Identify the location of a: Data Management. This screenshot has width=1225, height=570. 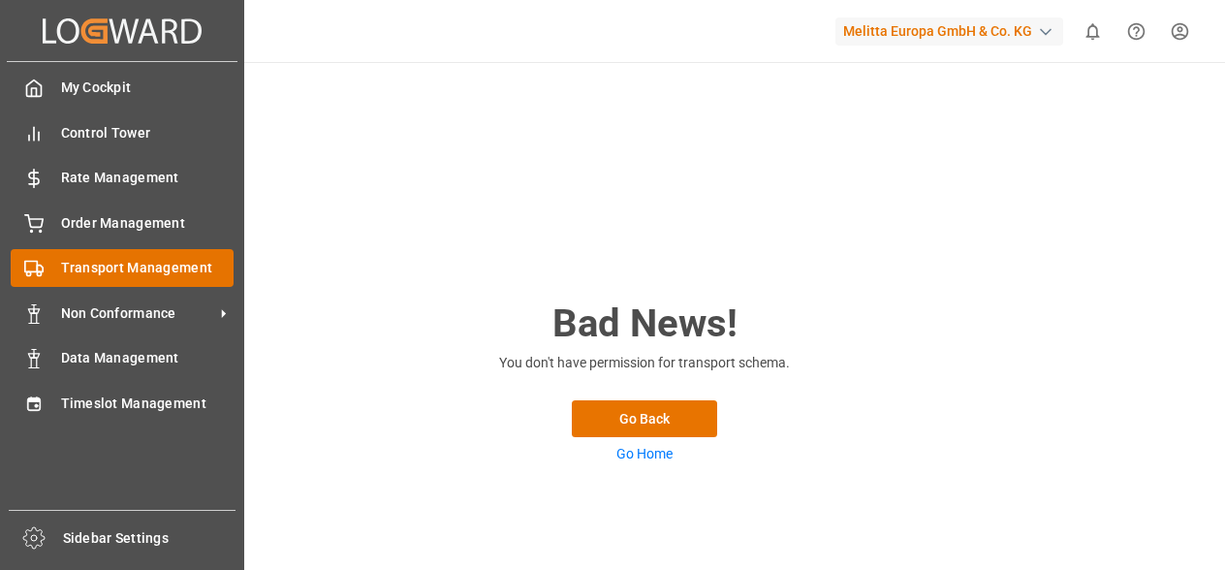
(122, 358).